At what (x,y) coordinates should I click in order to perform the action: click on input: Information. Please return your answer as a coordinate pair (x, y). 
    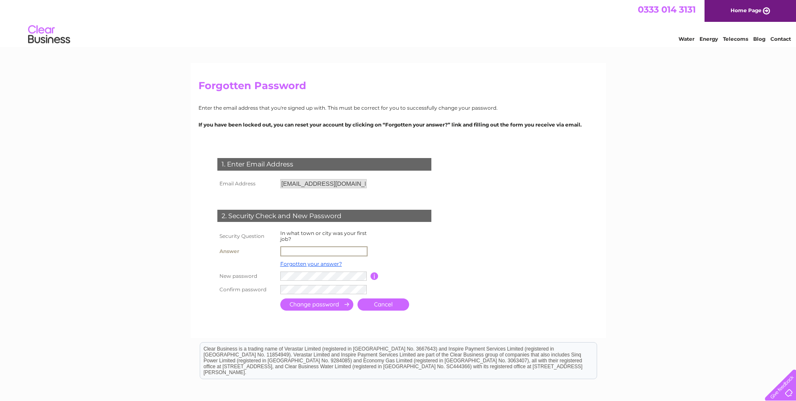
    Looking at the image, I should click on (375, 276).